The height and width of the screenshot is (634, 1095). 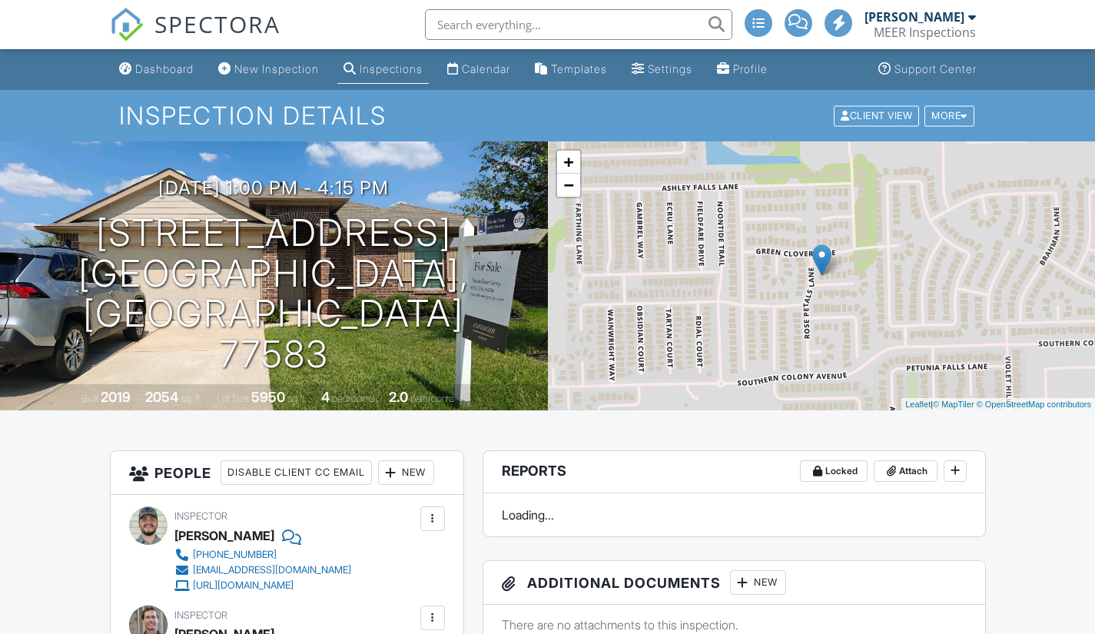 I want to click on div: 2019, so click(x=115, y=396).